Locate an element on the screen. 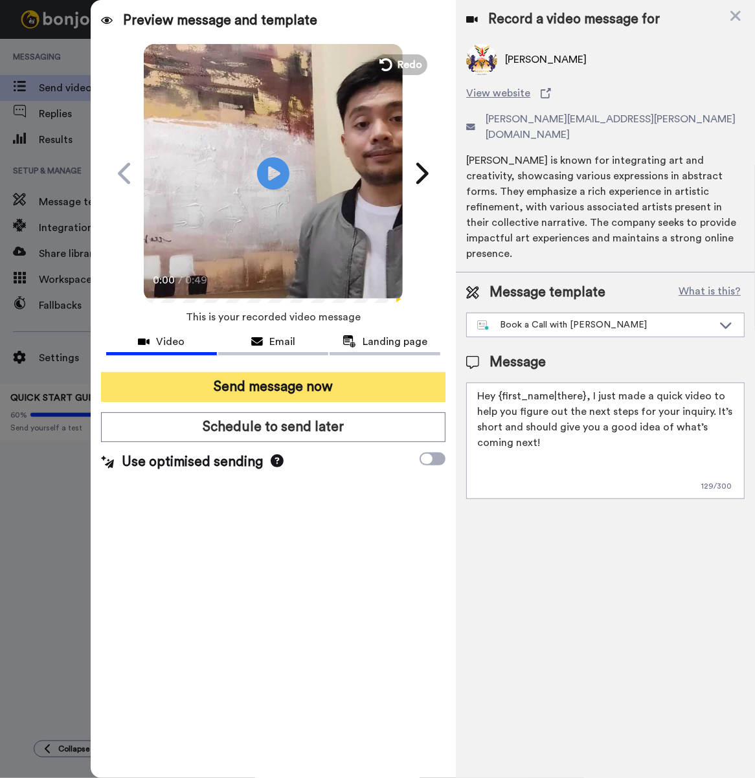 The image size is (755, 778). div: message notification from Grant, 10w ago. Thanks for being with us for 4 months - it's flown by! ... is located at coordinates (129, 49).